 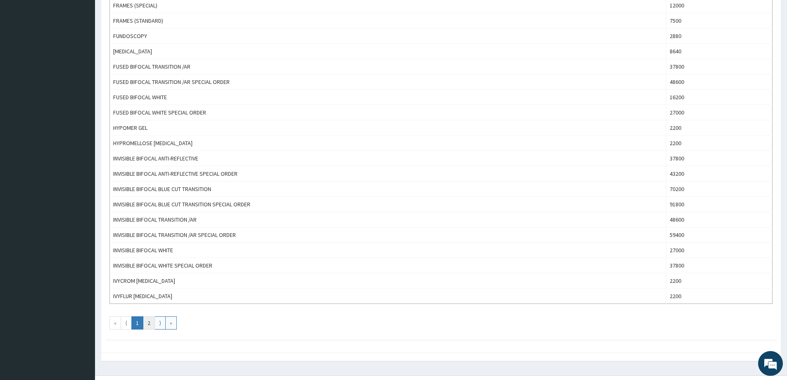 I want to click on td: INVISIBLE BIFOCAL ANTI-REFLECTIVE SPECIAL ORDER, so click(x=388, y=173).